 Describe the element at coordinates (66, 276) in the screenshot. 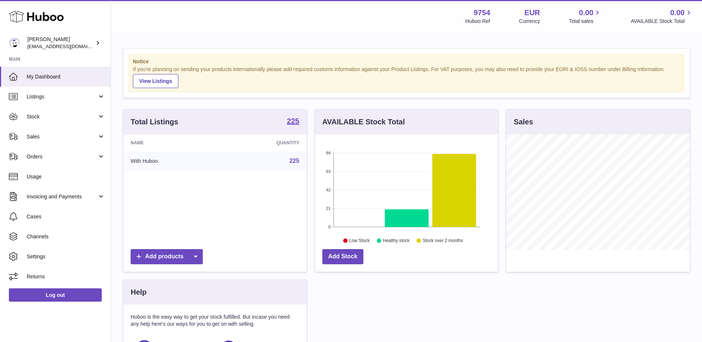

I see `span: Returns` at that location.